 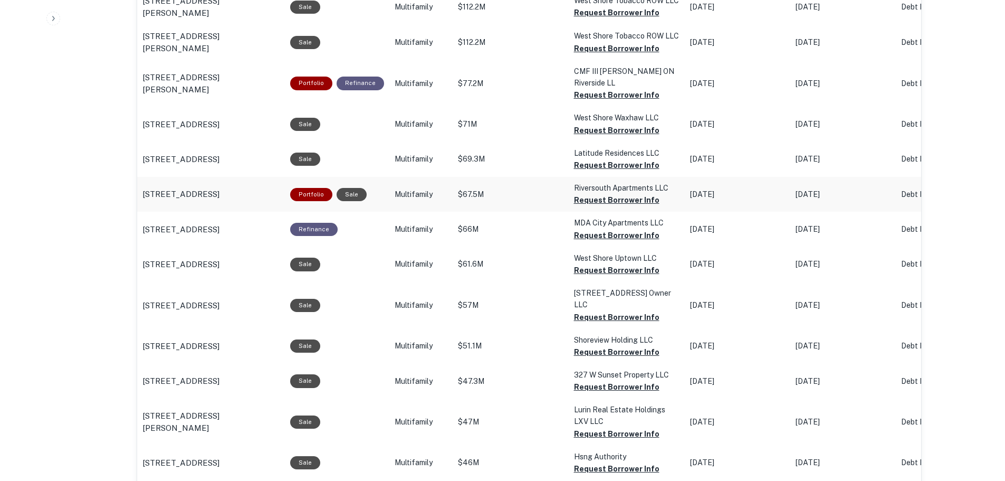 I want to click on p: Hsng Authority, so click(x=627, y=456).